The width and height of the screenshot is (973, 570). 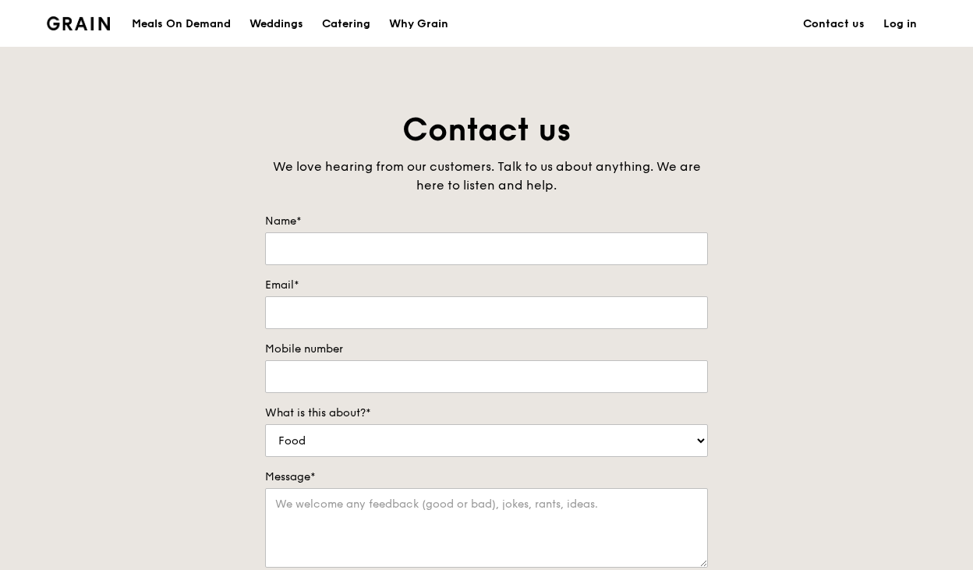 I want to click on h1: Contact us, so click(x=487, y=130).